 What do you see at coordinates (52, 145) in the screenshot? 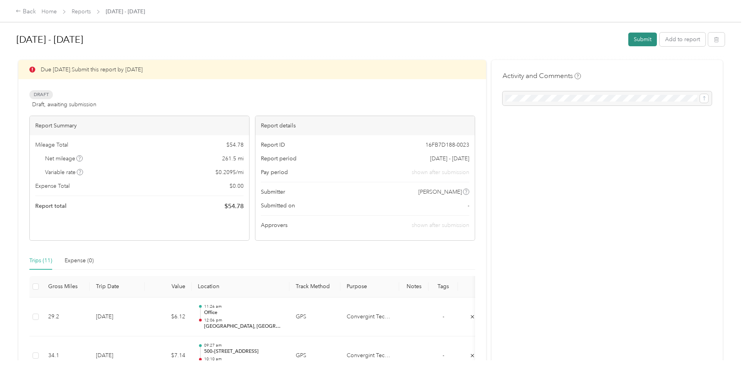
I see `span: Mileage Total` at bounding box center [52, 145].